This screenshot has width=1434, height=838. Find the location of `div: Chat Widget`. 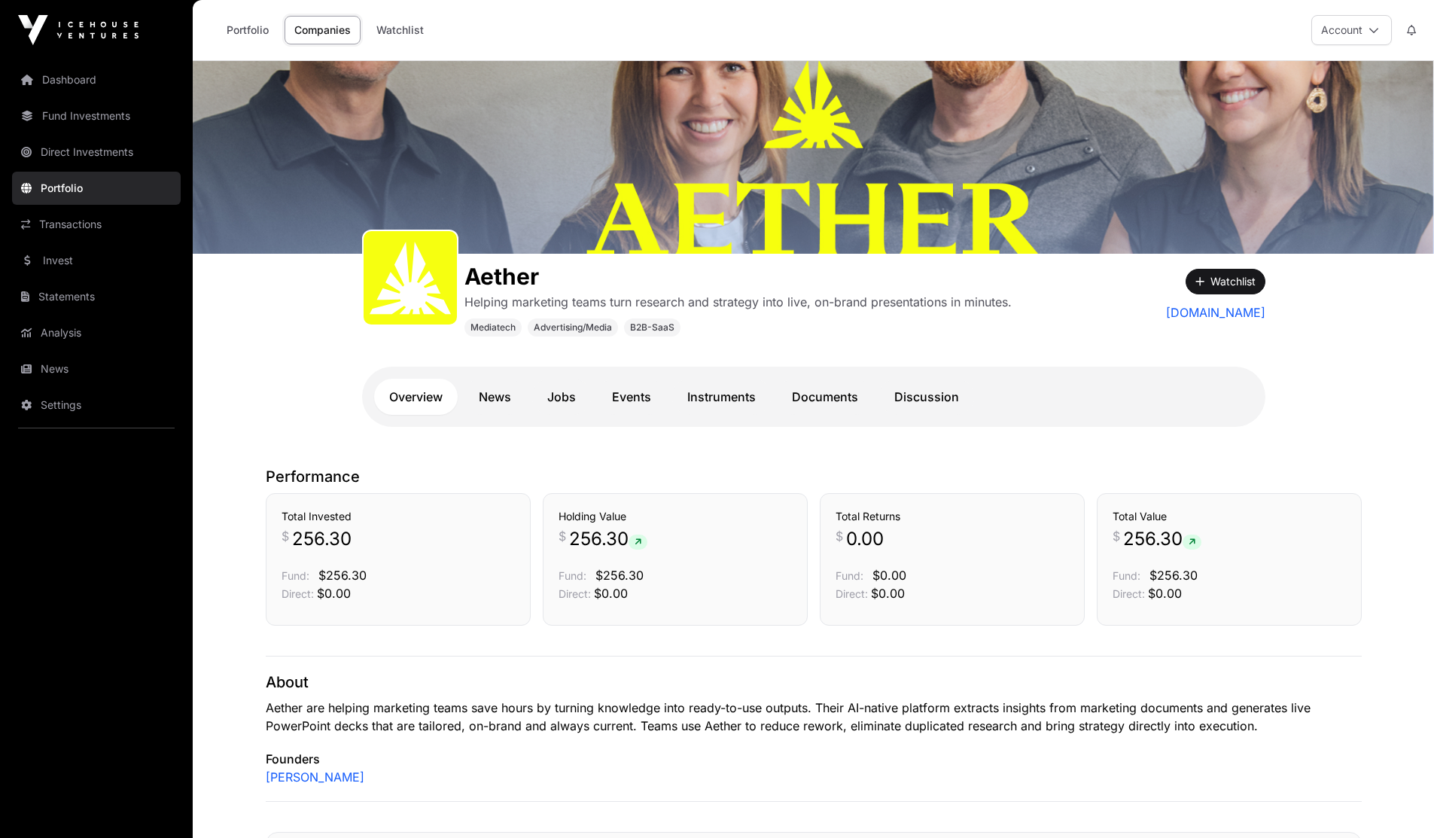

div: Chat Widget is located at coordinates (1396, 802).